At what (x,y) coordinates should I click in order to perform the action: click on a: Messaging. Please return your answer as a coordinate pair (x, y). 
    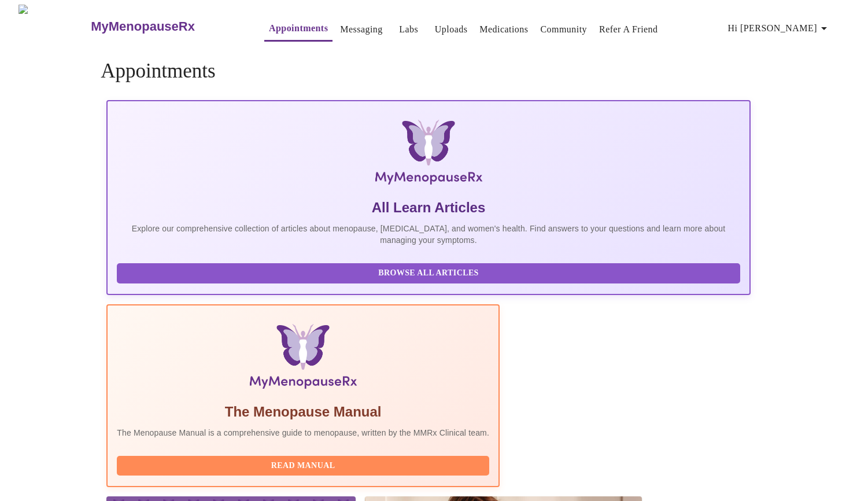
    Looking at the image, I should click on (361, 29).